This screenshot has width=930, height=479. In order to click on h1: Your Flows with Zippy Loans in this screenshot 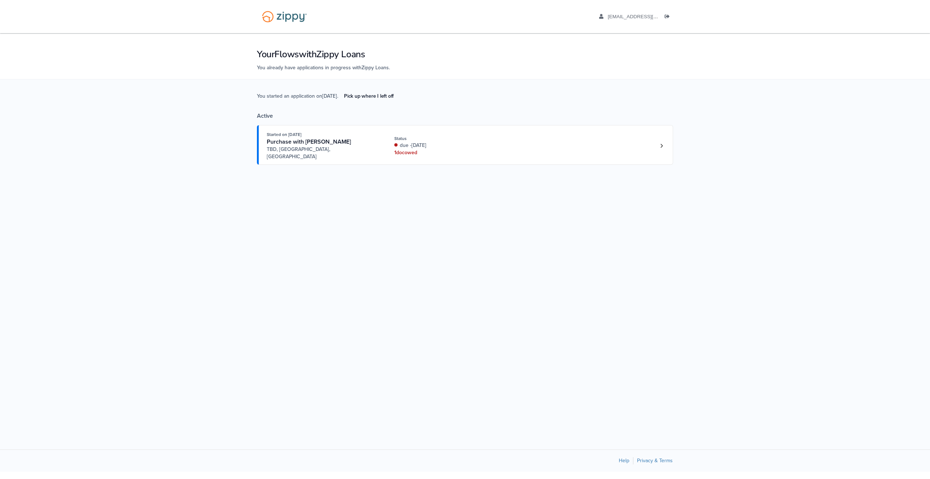, I will do `click(465, 54)`.